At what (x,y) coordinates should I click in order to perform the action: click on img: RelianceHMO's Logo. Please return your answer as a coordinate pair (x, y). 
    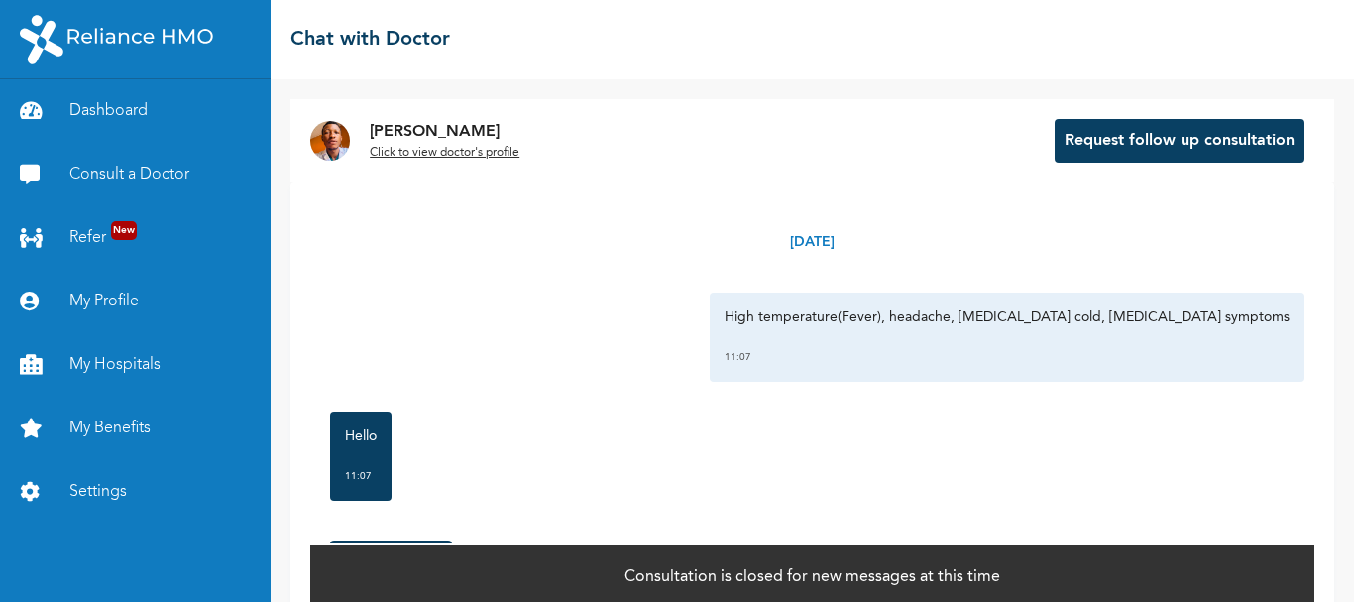
    Looking at the image, I should click on (116, 40).